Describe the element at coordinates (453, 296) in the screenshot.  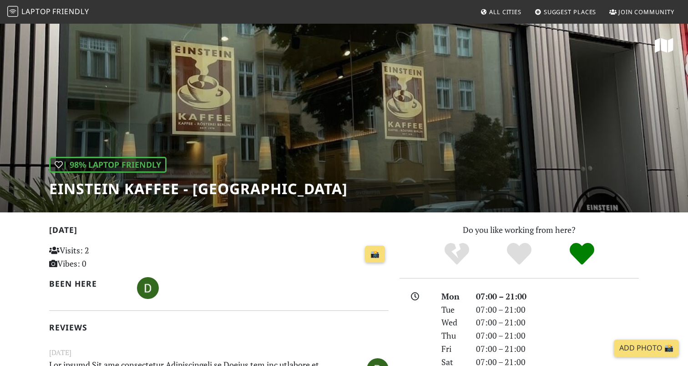
I see `div: Mon` at that location.